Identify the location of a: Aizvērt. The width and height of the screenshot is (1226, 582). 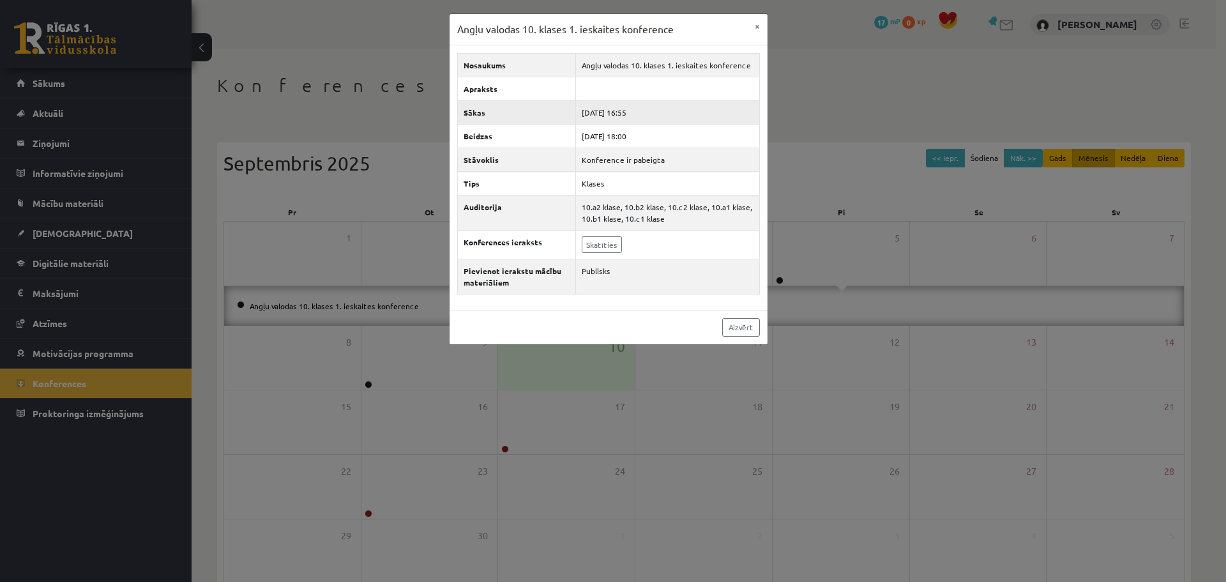
(741, 327).